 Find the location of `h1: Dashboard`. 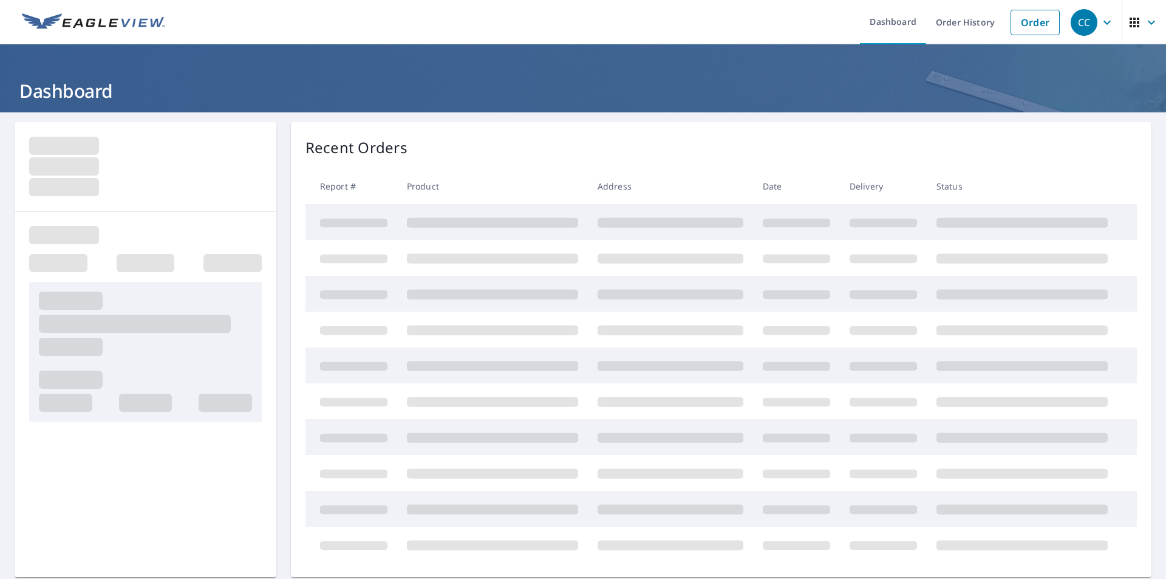

h1: Dashboard is located at coordinates (583, 90).